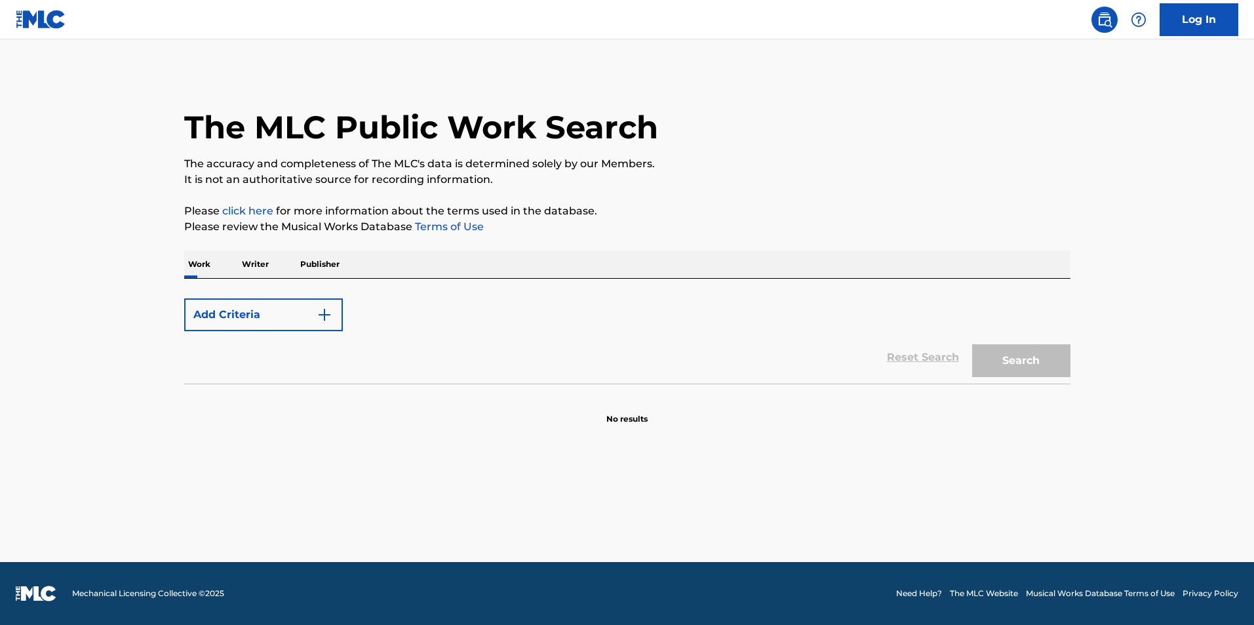 The width and height of the screenshot is (1254, 625). Describe the element at coordinates (199, 264) in the screenshot. I see `p: Work` at that location.